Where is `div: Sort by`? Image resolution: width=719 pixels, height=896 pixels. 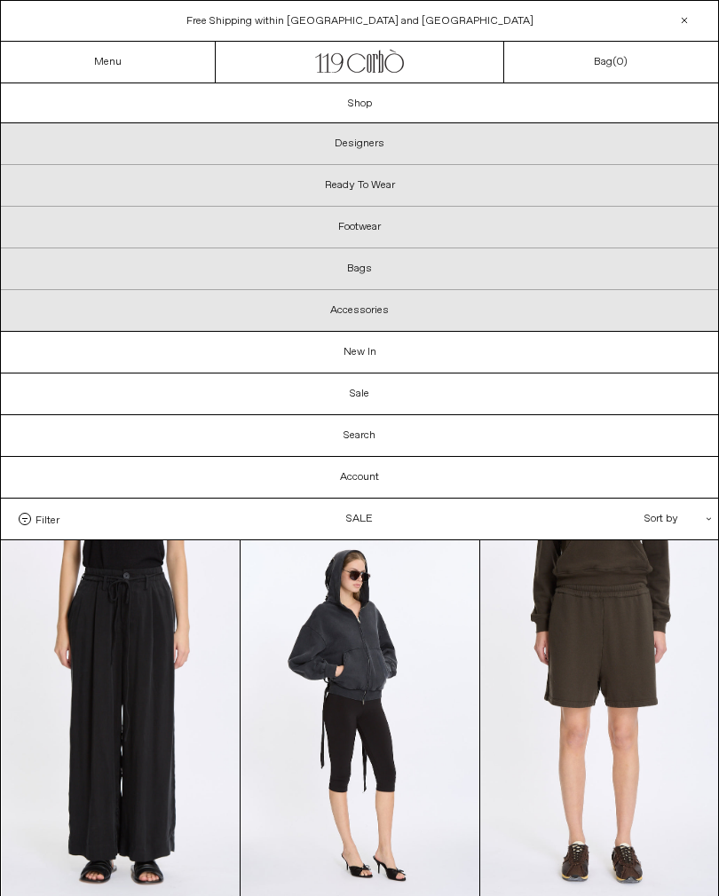 div: Sort by is located at coordinates (620, 519).